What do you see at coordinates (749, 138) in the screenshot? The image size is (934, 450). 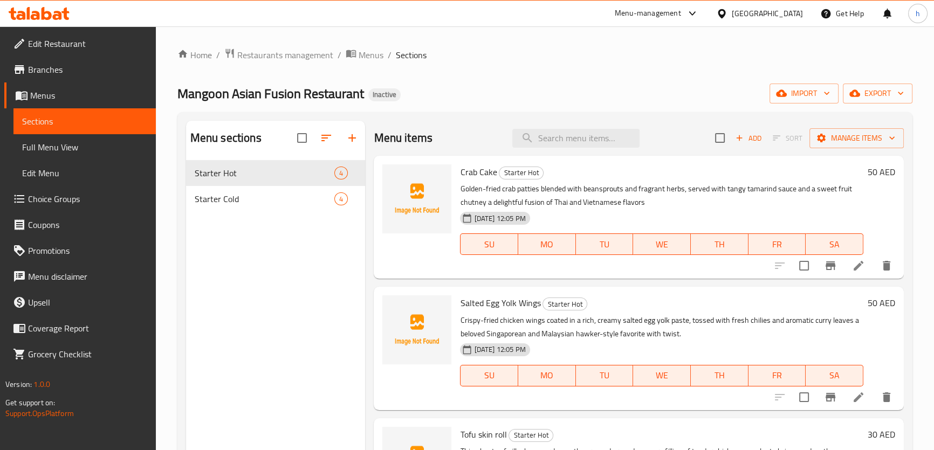 I see `span: Add` at bounding box center [749, 138].